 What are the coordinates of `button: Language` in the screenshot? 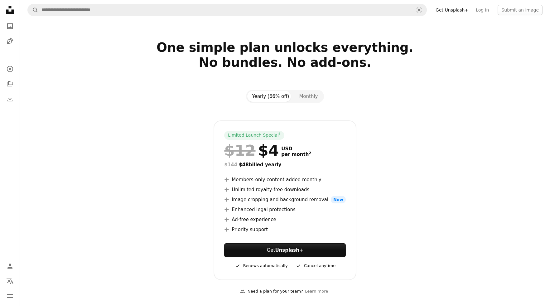 It's located at (10, 281).